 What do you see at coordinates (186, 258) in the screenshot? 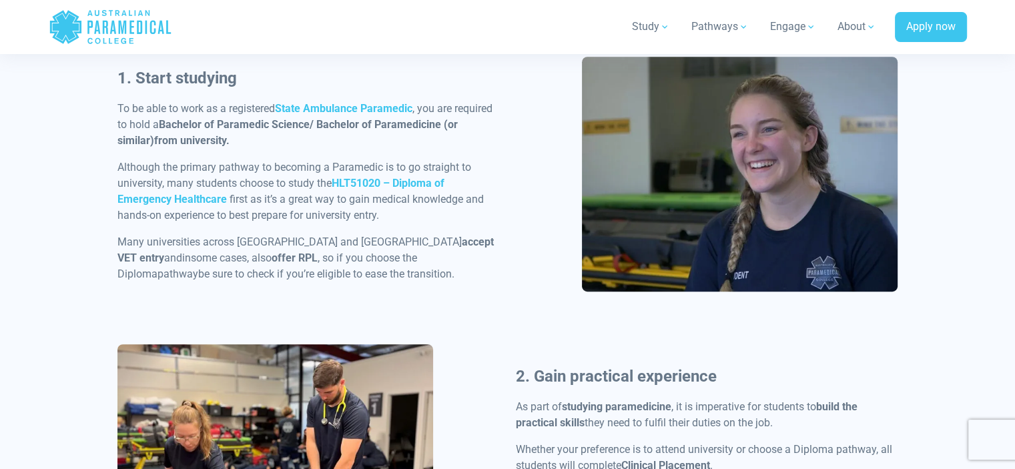
I see `span: in` at bounding box center [186, 258].